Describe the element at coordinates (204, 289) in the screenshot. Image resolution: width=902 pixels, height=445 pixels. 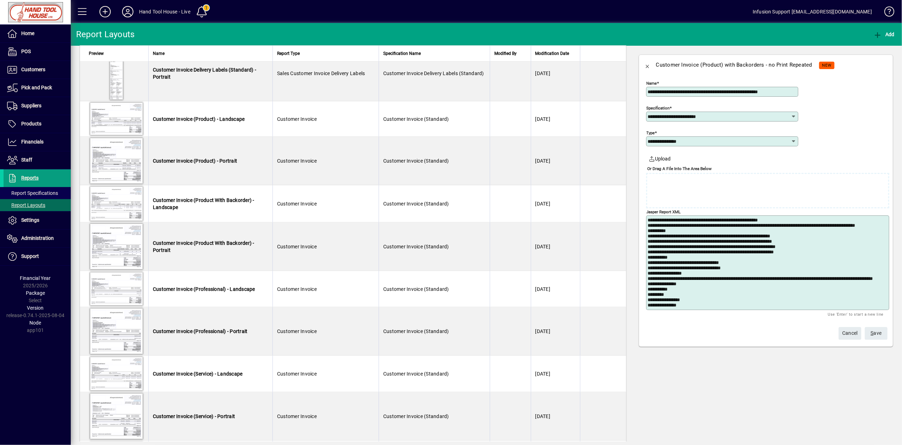
I see `span: Customer Invoice (Professional) - Landscape` at that location.